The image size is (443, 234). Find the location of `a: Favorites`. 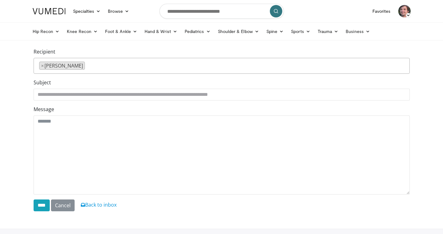

a: Favorites is located at coordinates (382, 11).